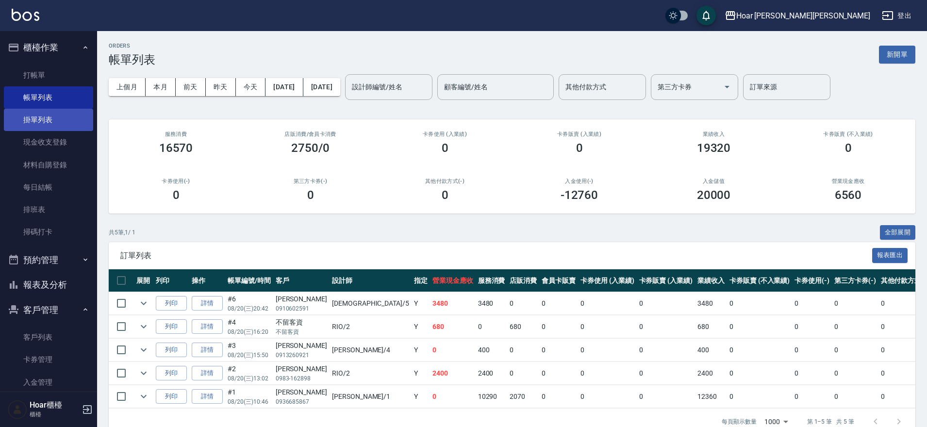 The image size is (927, 427). Describe the element at coordinates (897, 54) in the screenshot. I see `button: 新開單` at that location.